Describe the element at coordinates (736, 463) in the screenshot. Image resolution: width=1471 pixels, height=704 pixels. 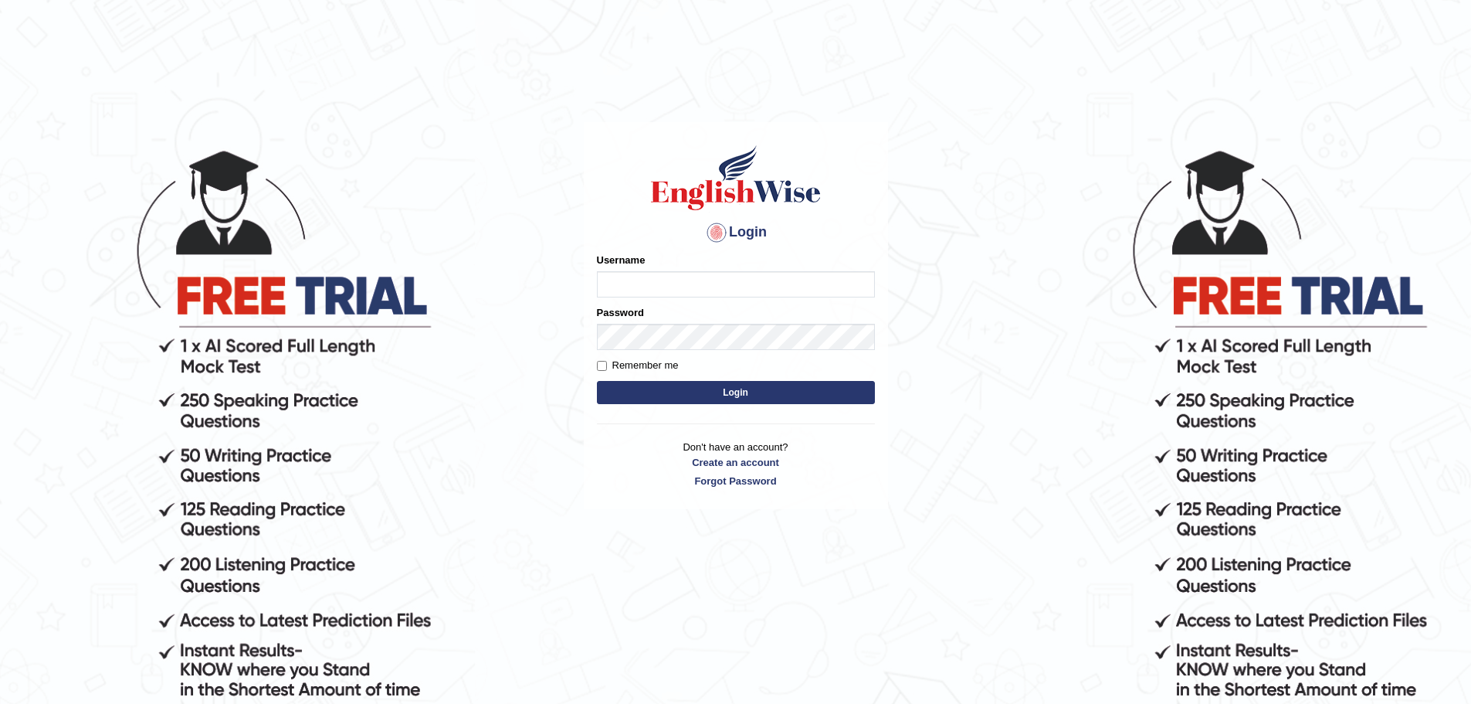
I see `p: Don't have an account?` at that location.